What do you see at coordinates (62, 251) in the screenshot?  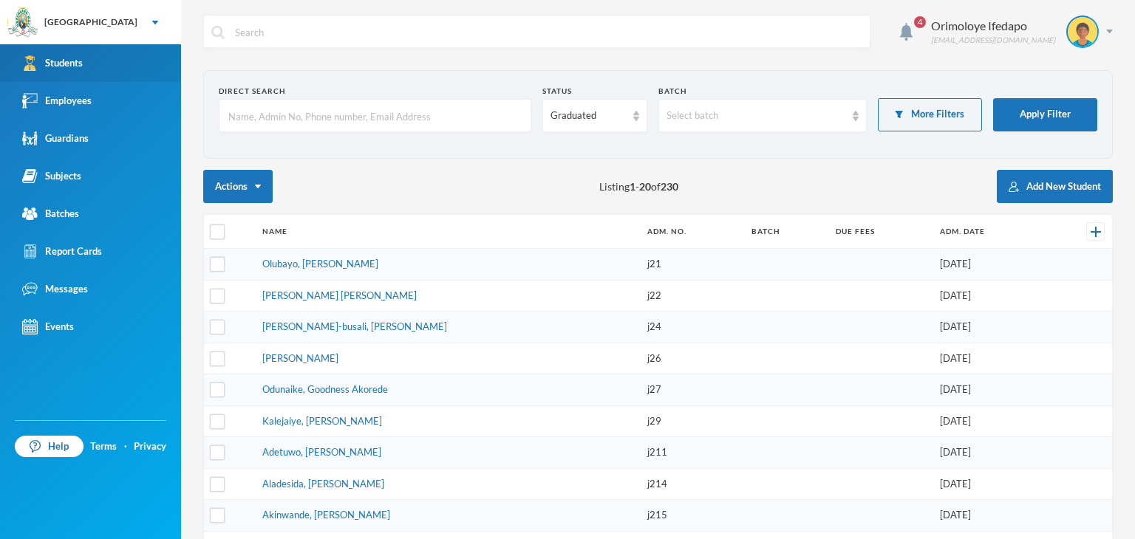 I see `div: Report Cards` at bounding box center [62, 251].